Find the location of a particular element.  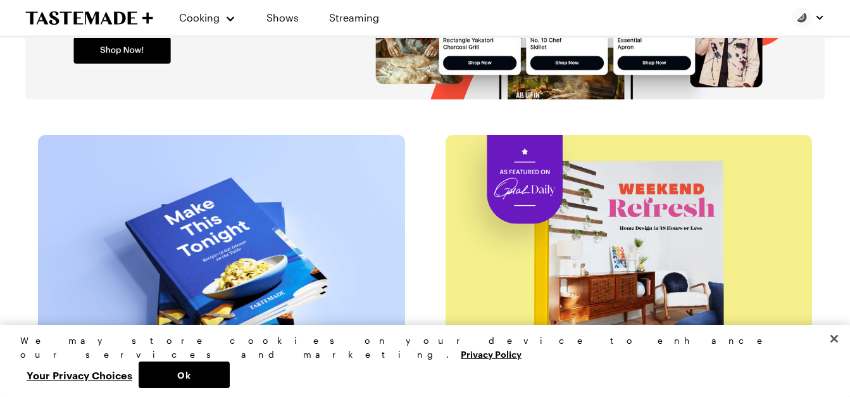

button: Your Privacy Choices is located at coordinates (79, 375).